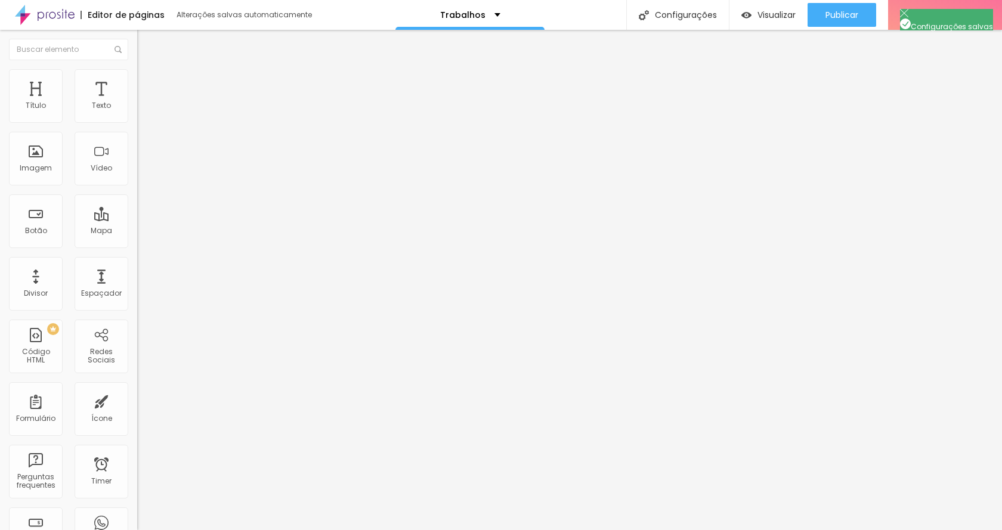 The height and width of the screenshot is (530, 1002). What do you see at coordinates (36, 293) in the screenshot?
I see `div: Divisor` at bounding box center [36, 293].